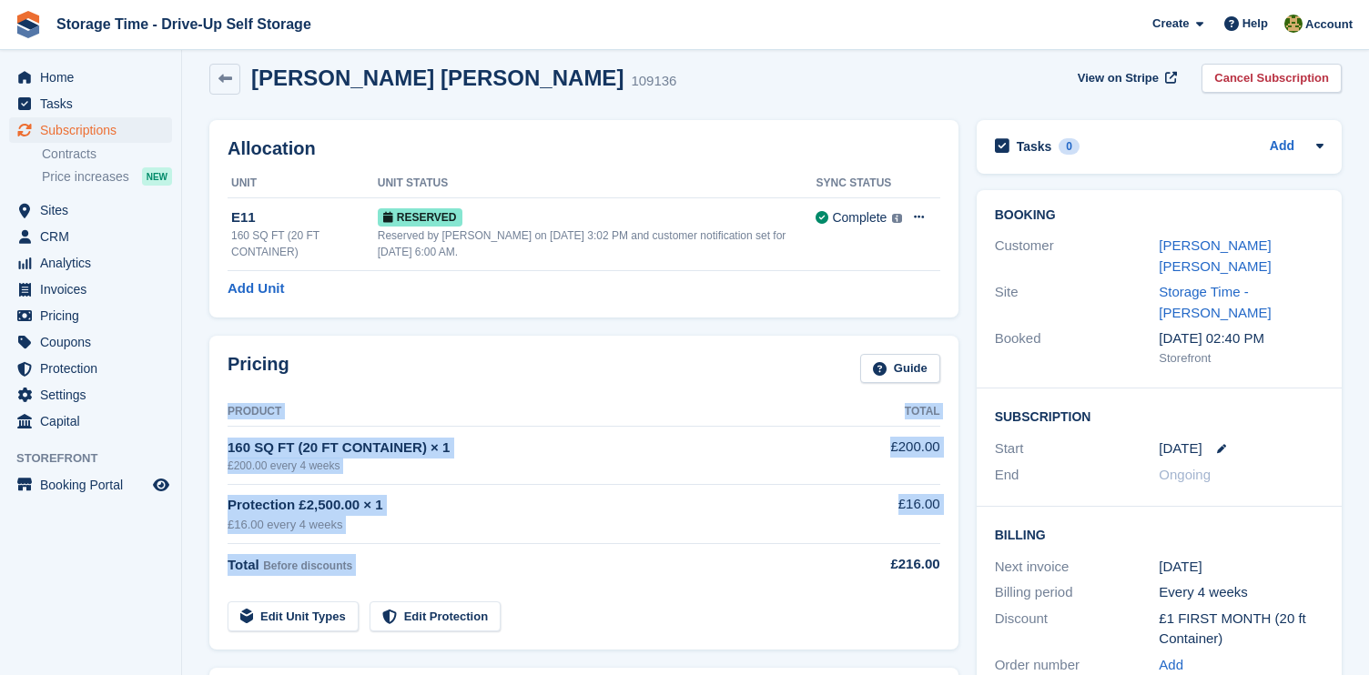  Describe the element at coordinates (885, 564) in the screenshot. I see `div: £216.00` at that location.